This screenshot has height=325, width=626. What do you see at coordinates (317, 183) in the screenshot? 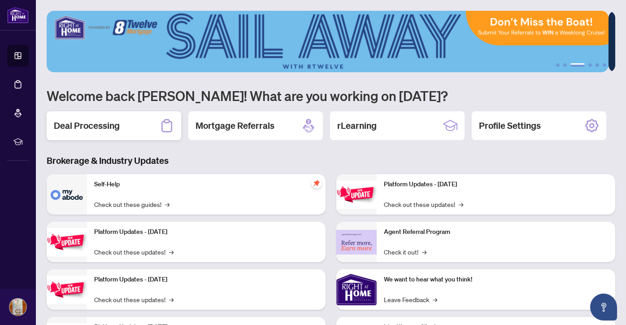
I see `span: pushpin` at bounding box center [317, 183].